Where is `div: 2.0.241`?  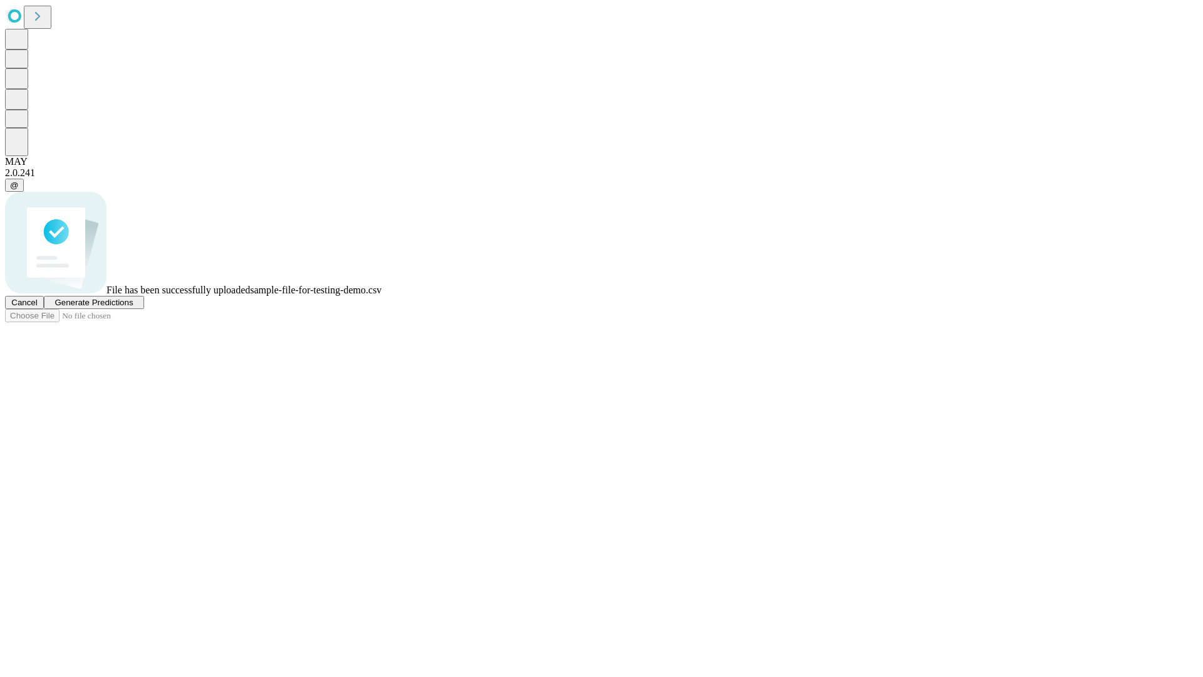
div: 2.0.241 is located at coordinates (601, 173).